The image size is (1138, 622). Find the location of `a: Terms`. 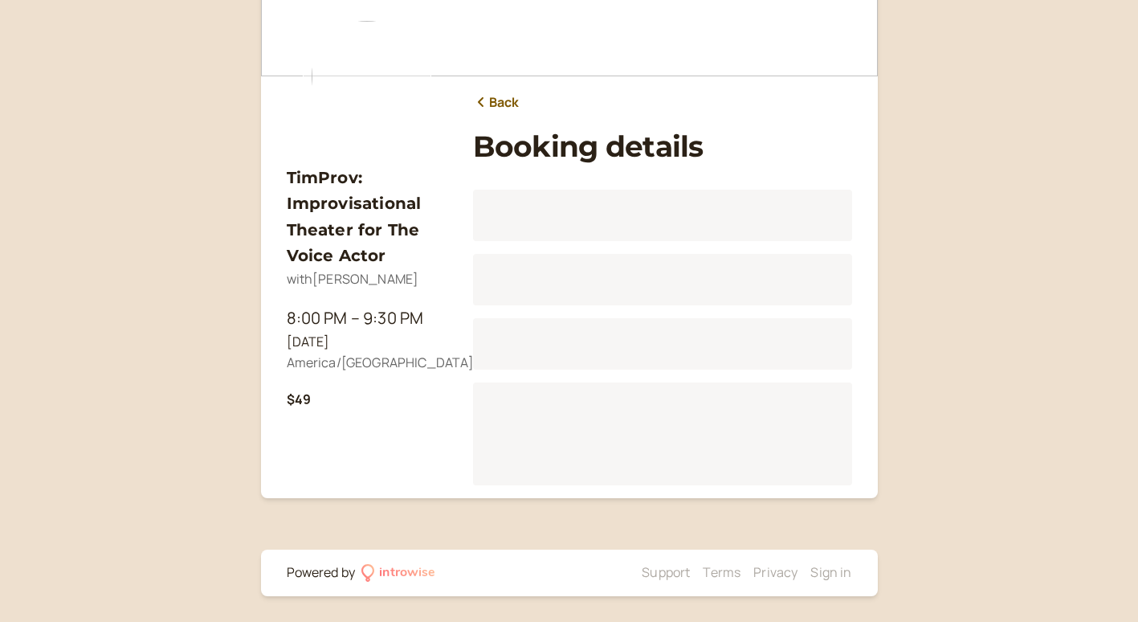

a: Terms is located at coordinates (721, 572).